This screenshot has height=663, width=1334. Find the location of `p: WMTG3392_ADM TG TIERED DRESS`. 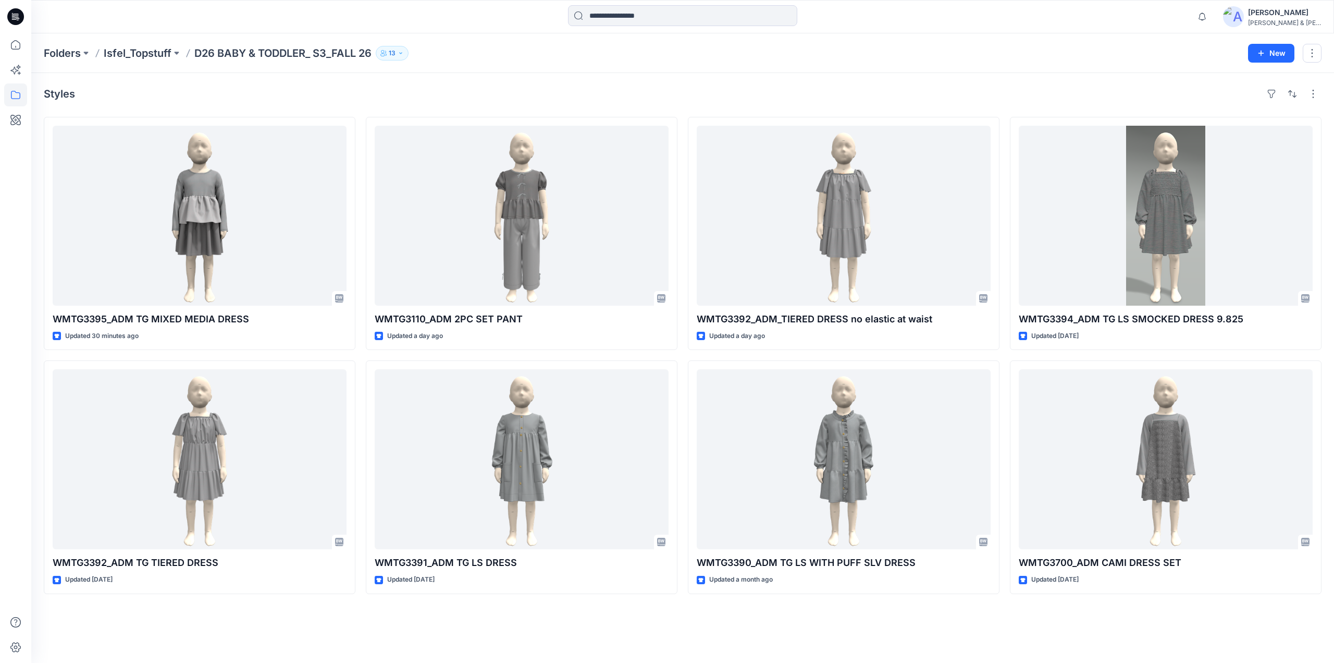

p: WMTG3392_ADM TG TIERED DRESS is located at coordinates (200, 562).